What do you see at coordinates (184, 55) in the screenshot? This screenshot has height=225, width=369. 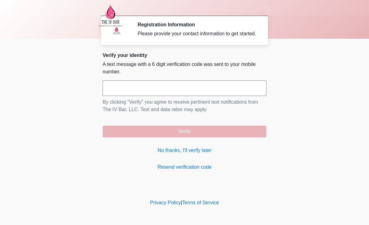 I see `h2: Verify your identity` at bounding box center [184, 55].